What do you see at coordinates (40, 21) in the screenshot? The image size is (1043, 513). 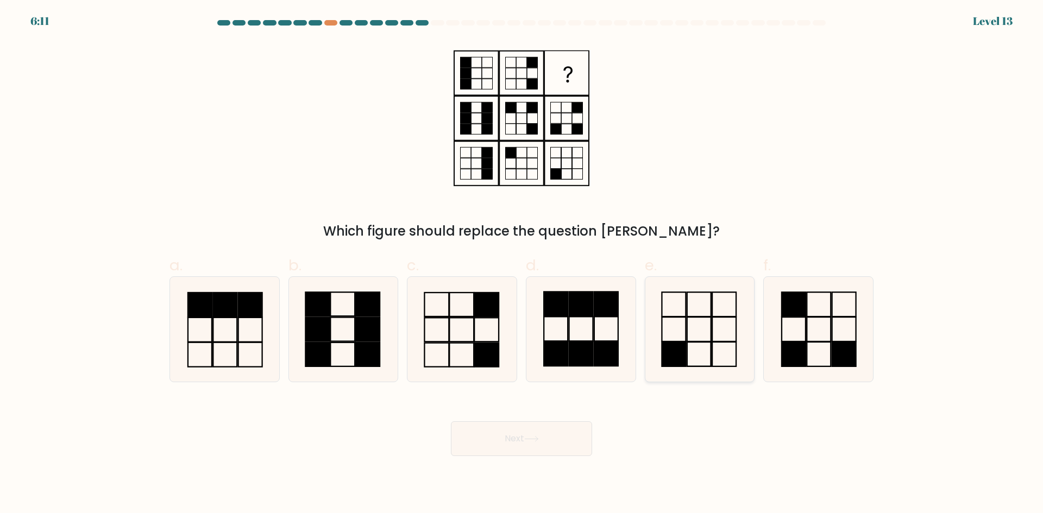 I see `div: 6:11` at bounding box center [40, 21].